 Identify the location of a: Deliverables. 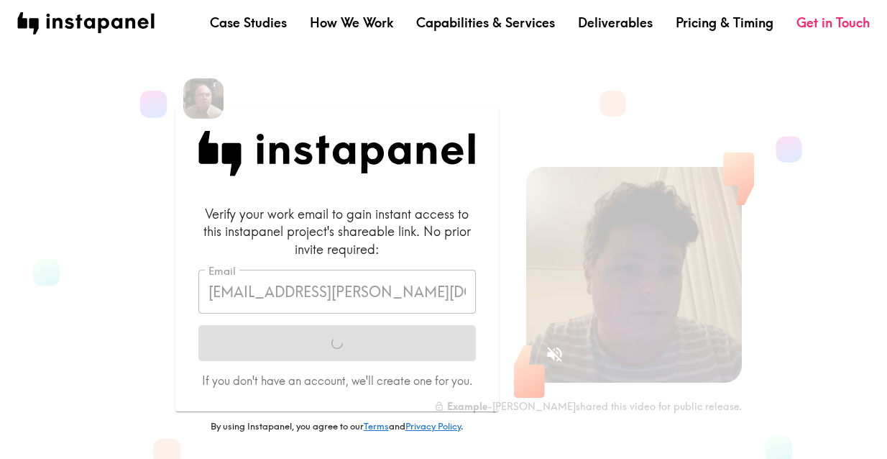
(616, 22).